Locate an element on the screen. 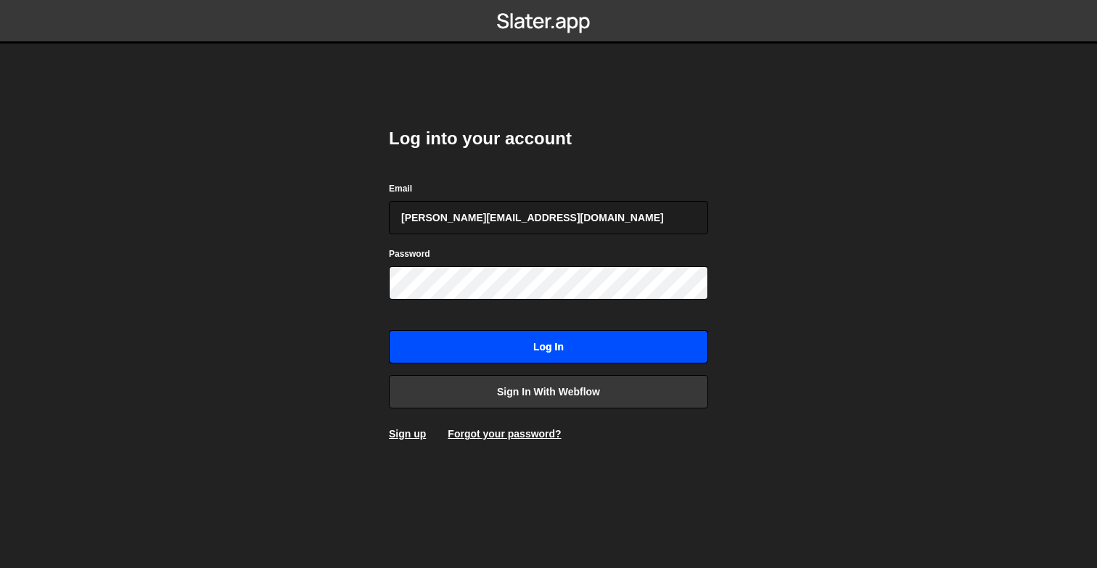  input: Log in is located at coordinates (548, 347).